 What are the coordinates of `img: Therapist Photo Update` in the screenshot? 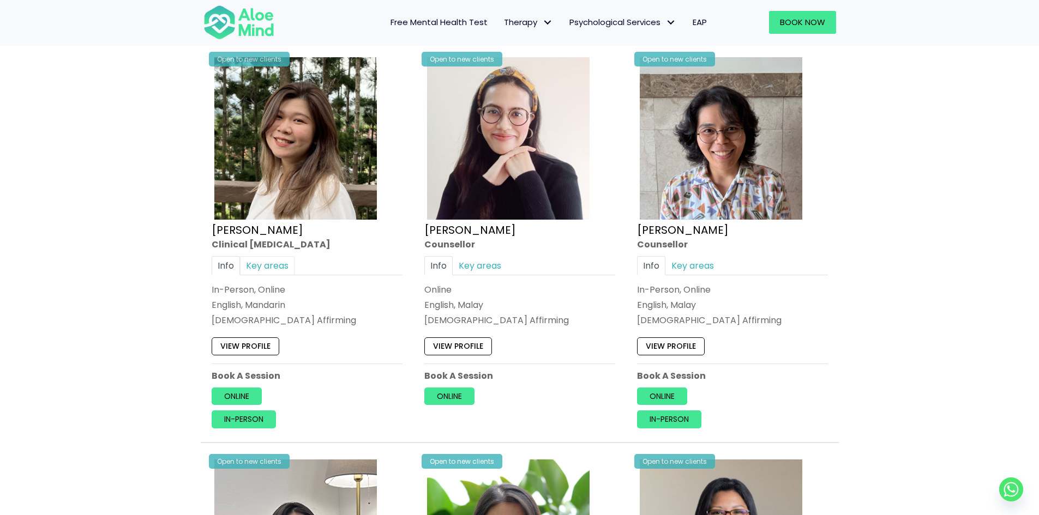 It's located at (508, 139).